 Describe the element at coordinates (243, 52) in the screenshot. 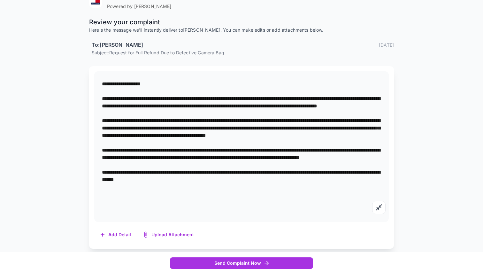

I see `p: Subject: Request for Full Refund Due to Defective Camera Bag` at that location.